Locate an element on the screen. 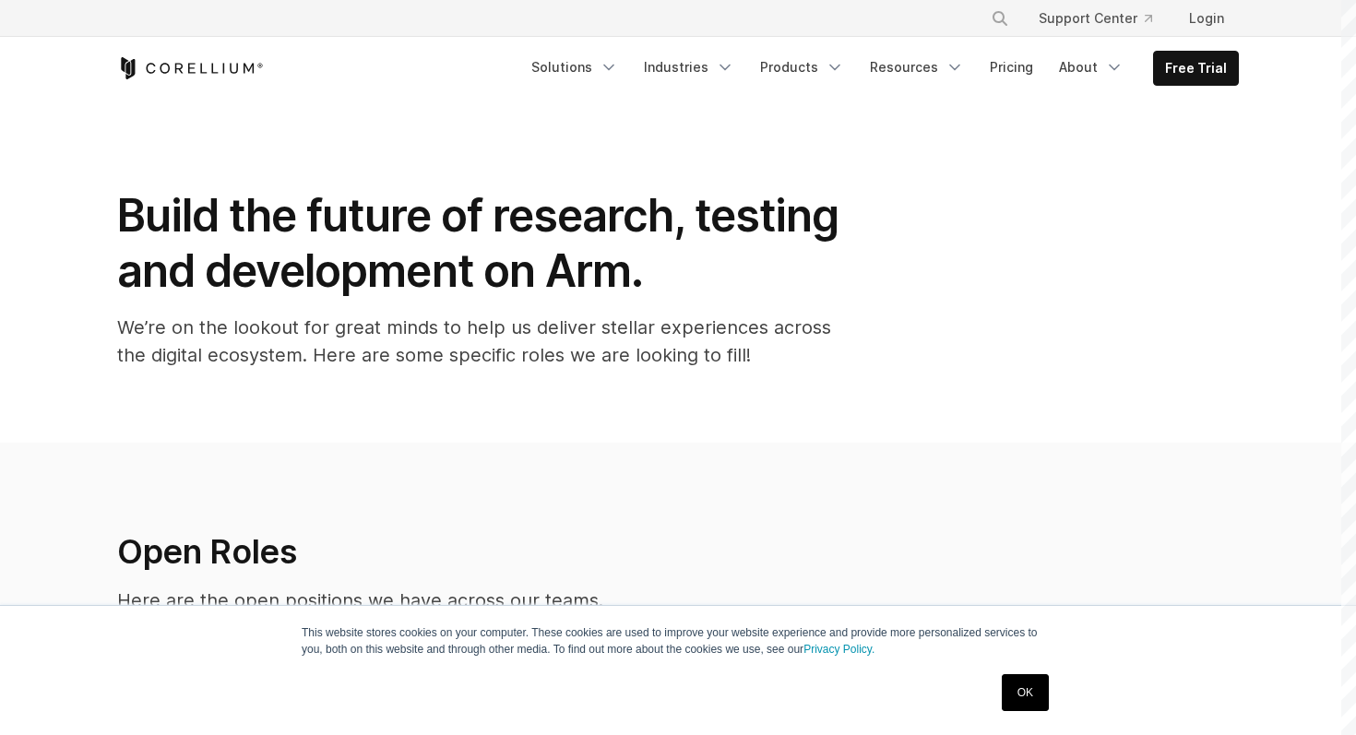  a: Pricing is located at coordinates (1011, 67).